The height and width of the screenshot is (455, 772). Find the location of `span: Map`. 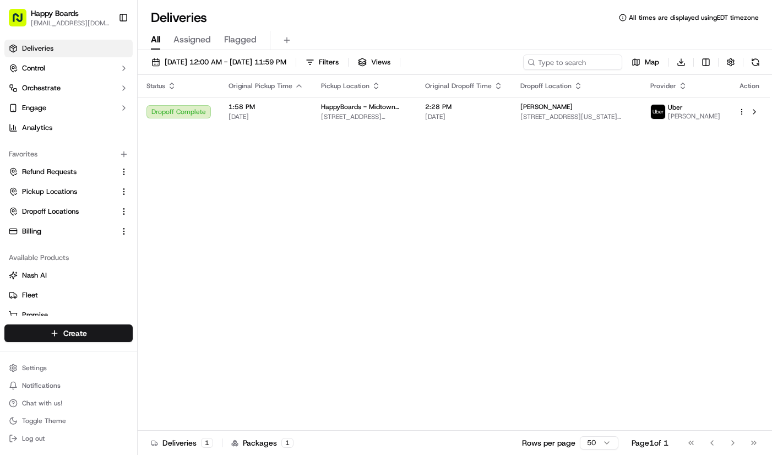

span: Map is located at coordinates (652, 62).